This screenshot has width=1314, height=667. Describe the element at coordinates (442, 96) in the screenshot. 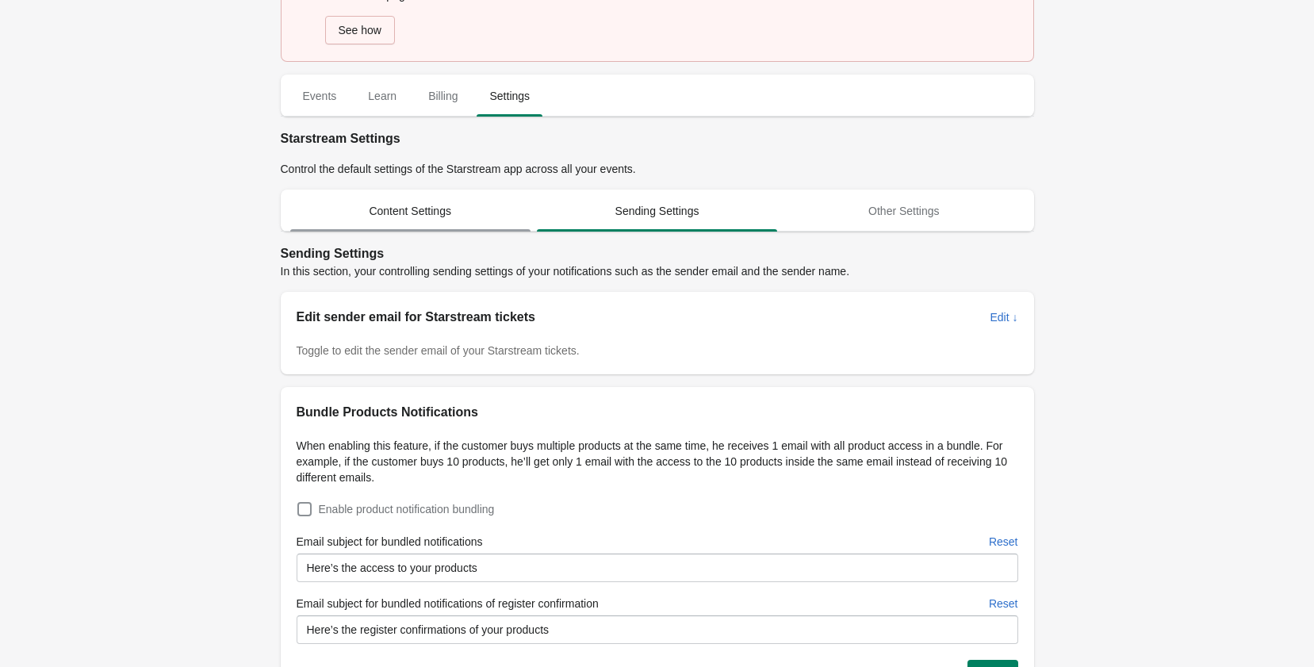

I see `span: Billing` at that location.